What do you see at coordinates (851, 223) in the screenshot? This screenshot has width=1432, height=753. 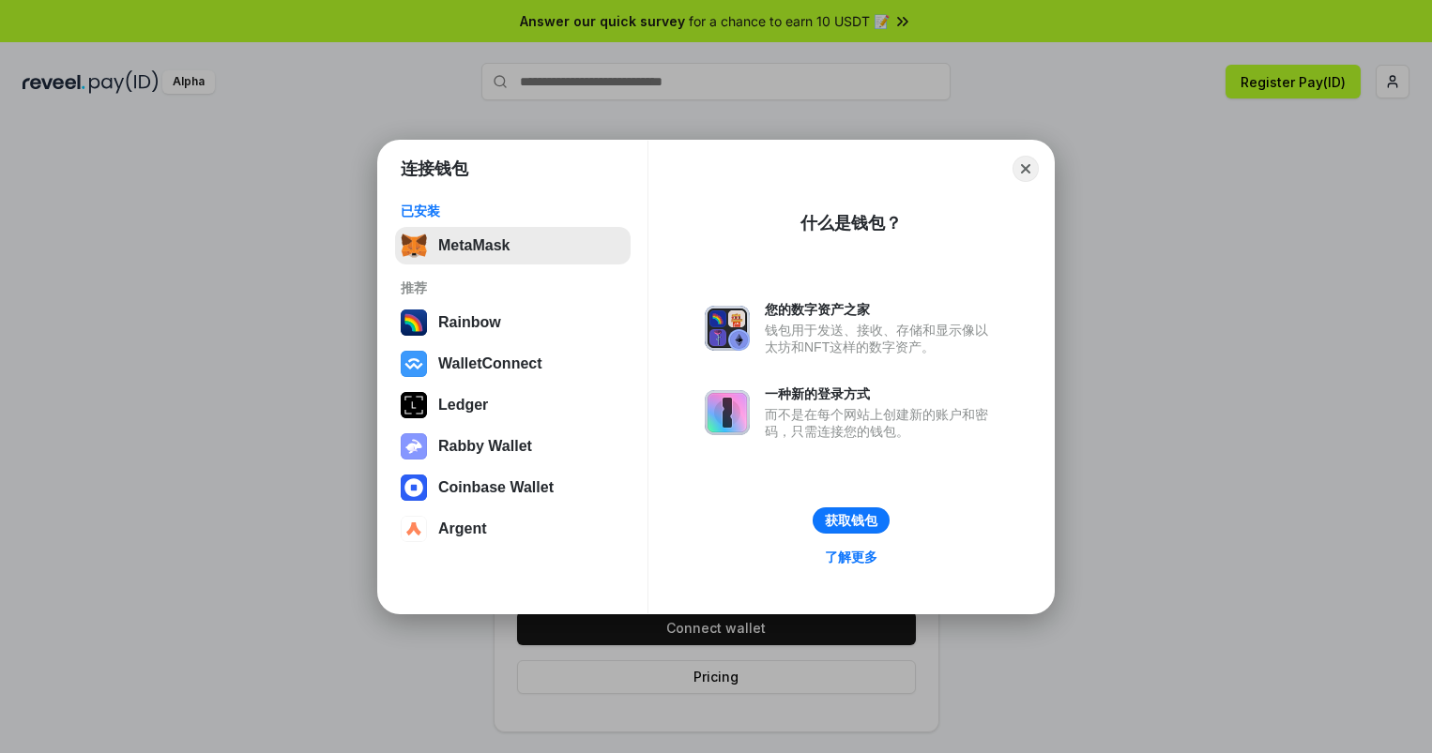 I see `div: 什么是钱包？` at bounding box center [851, 223].